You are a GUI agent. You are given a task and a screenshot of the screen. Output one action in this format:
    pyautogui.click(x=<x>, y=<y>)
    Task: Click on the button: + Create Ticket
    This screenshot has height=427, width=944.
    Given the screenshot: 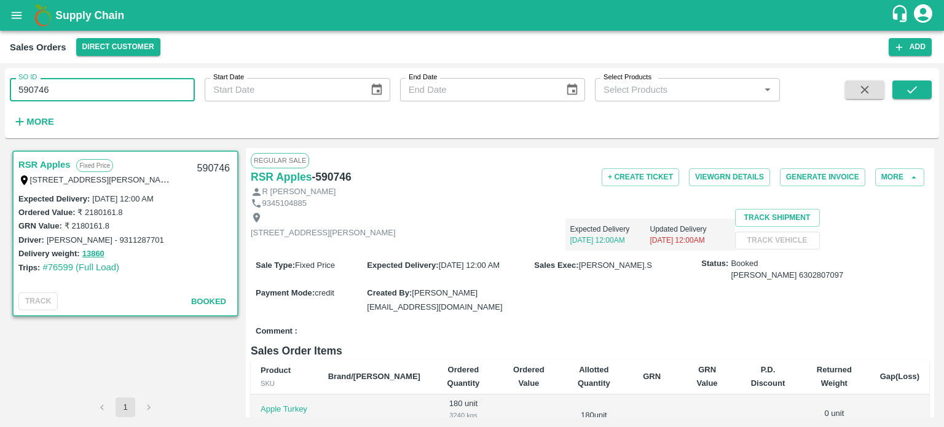 What is the action you would take?
    pyautogui.click(x=641, y=177)
    